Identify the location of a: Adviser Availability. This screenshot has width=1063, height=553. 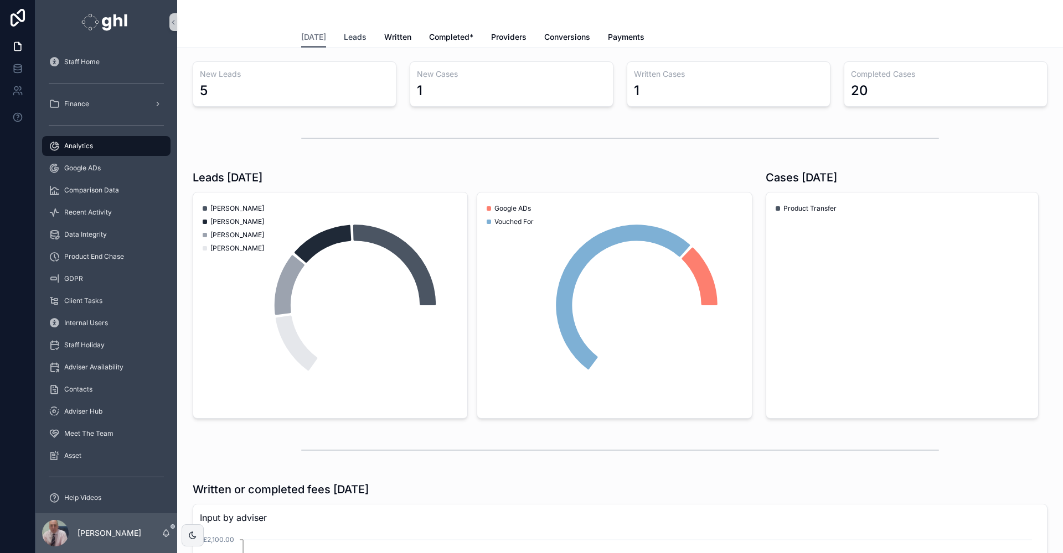
(106, 368).